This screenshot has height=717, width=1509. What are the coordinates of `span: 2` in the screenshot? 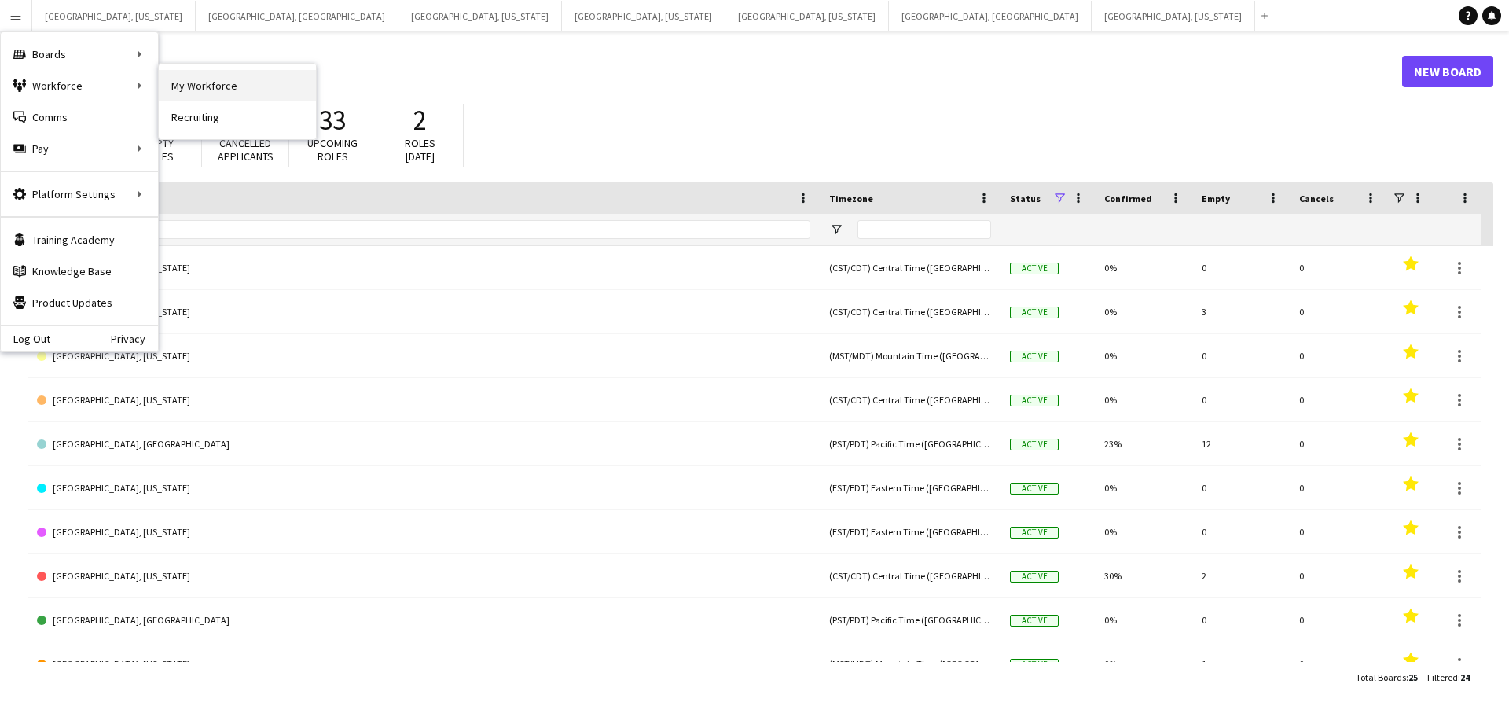 It's located at (420, 120).